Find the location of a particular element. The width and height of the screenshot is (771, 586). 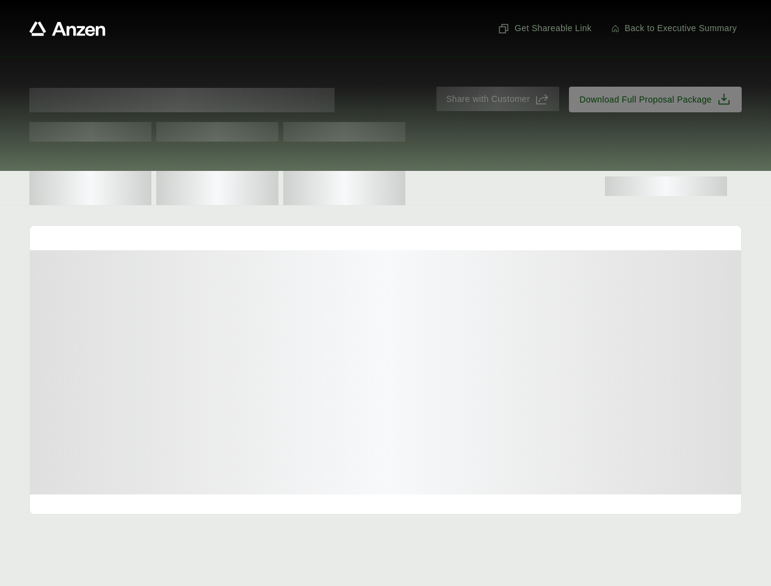

button: Back to Executive Summary is located at coordinates (674, 28).